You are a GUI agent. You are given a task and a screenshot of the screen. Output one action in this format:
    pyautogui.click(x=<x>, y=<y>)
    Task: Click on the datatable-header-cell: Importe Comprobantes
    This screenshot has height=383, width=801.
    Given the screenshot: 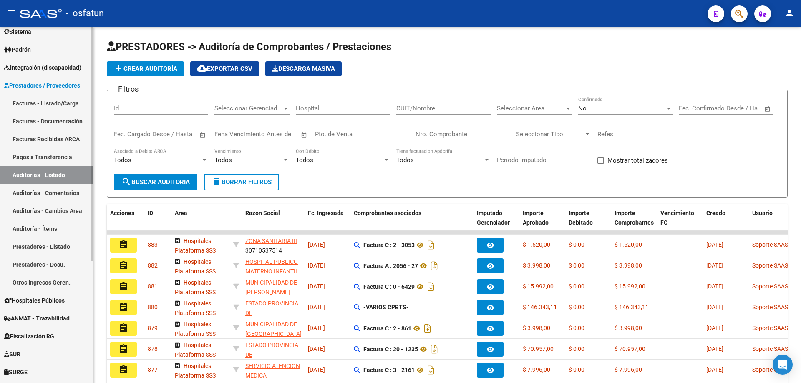 What is the action you would take?
    pyautogui.click(x=634, y=223)
    